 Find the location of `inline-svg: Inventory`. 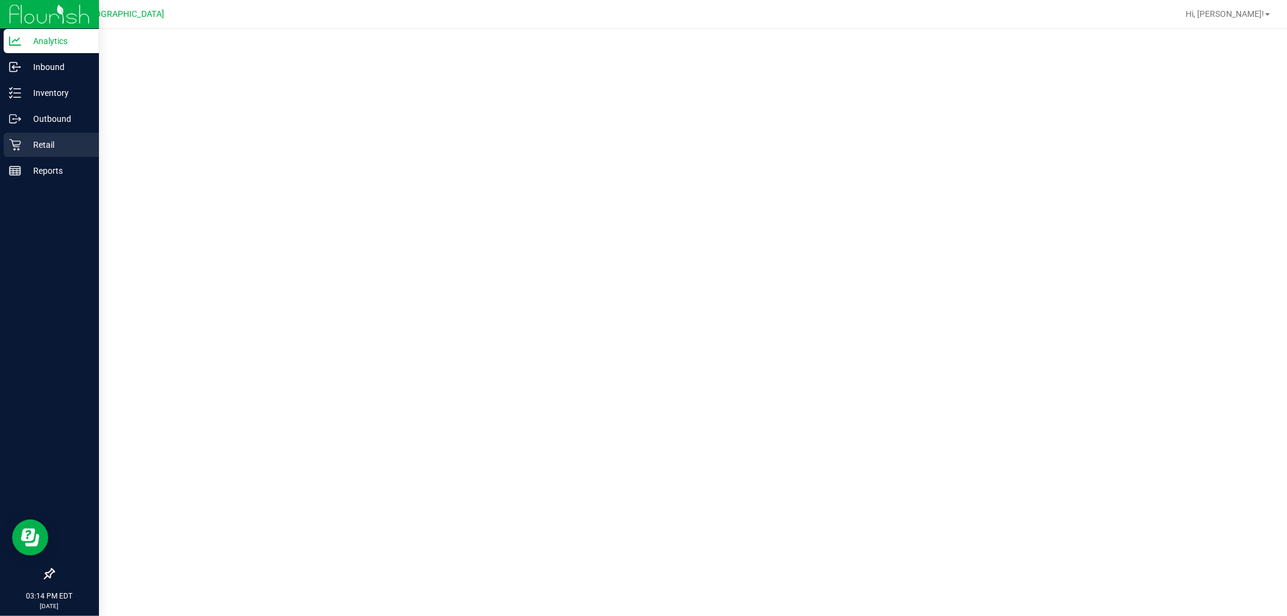

inline-svg: Inventory is located at coordinates (15, 93).